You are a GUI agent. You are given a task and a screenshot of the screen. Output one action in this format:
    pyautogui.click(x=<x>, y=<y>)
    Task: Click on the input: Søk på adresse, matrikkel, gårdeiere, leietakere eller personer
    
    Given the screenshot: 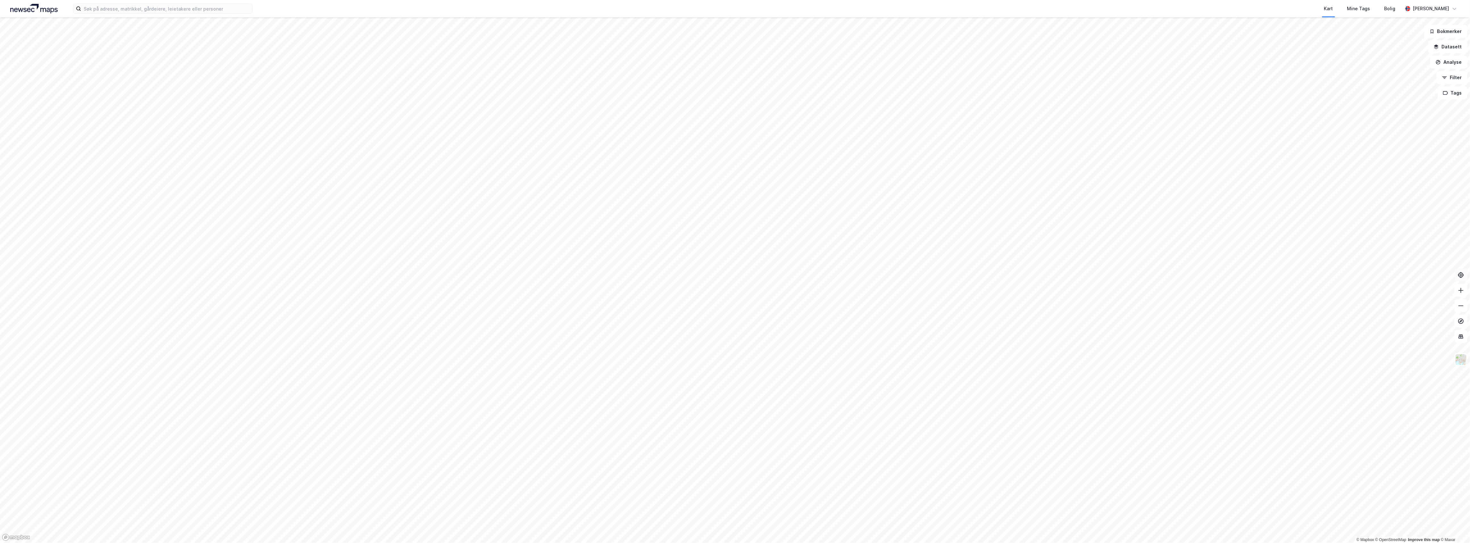 What is the action you would take?
    pyautogui.click(x=167, y=9)
    